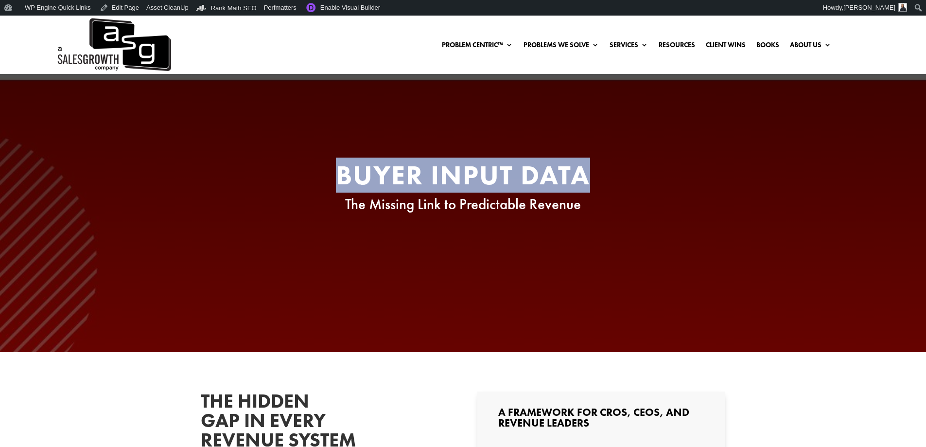  I want to click on a: Client Wins, so click(726, 47).